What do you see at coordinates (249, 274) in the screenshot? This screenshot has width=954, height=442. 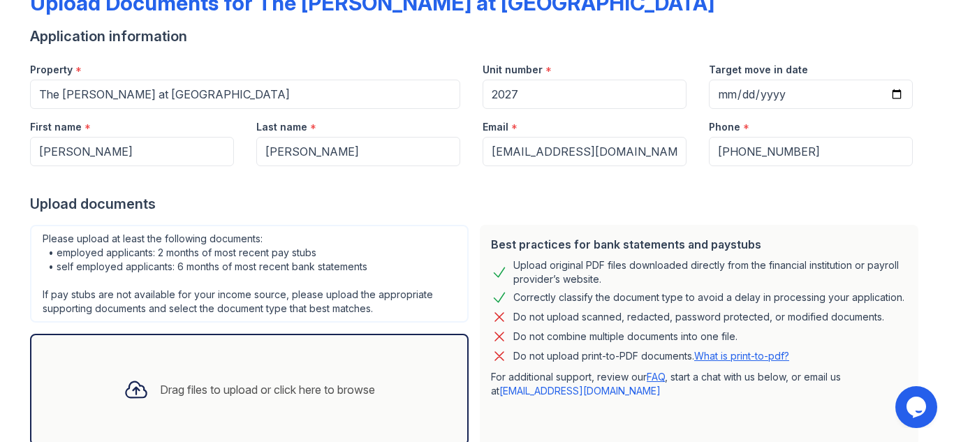 I see `div: Please upload at least the following documents: • employed applicants: 2 months of most recent pa...` at bounding box center [249, 274].